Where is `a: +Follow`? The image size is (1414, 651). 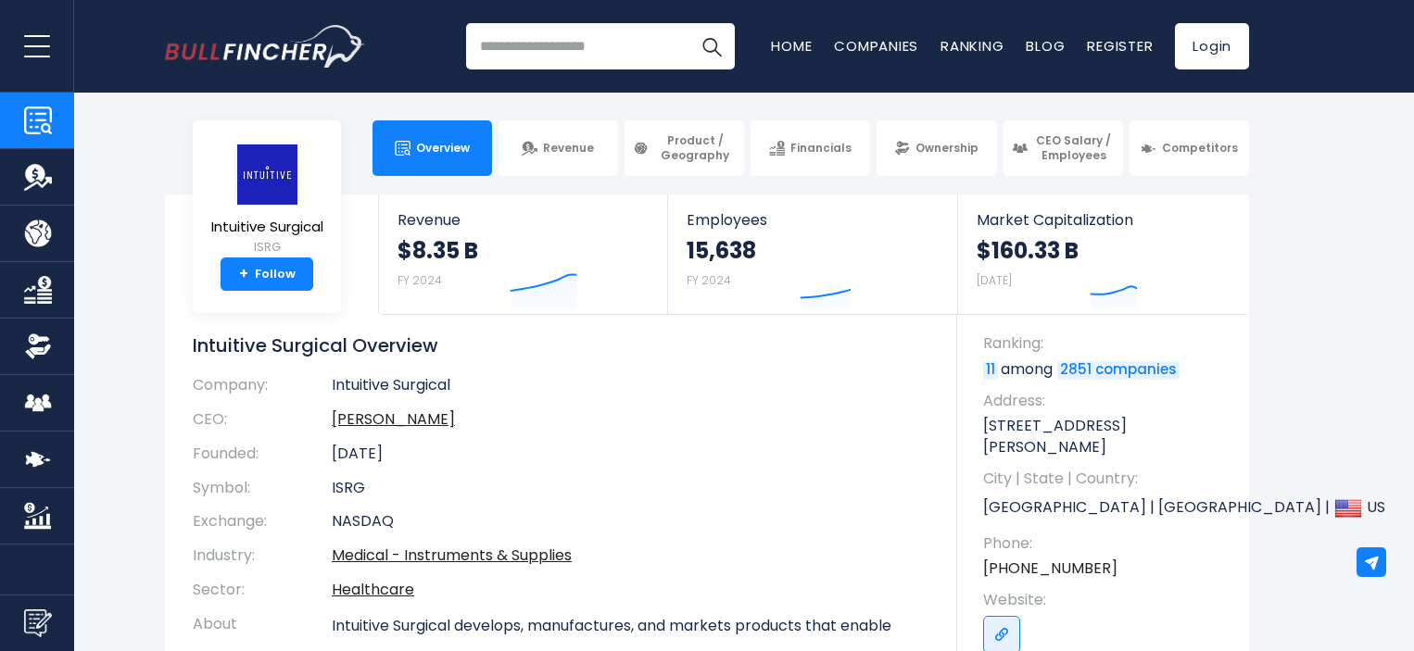
a: +Follow is located at coordinates (267, 274).